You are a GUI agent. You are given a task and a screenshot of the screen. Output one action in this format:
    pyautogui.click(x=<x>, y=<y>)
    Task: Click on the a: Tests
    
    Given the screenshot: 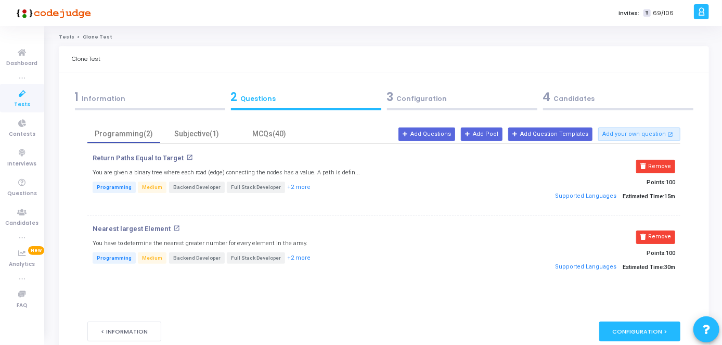 What is the action you would take?
    pyautogui.click(x=67, y=37)
    